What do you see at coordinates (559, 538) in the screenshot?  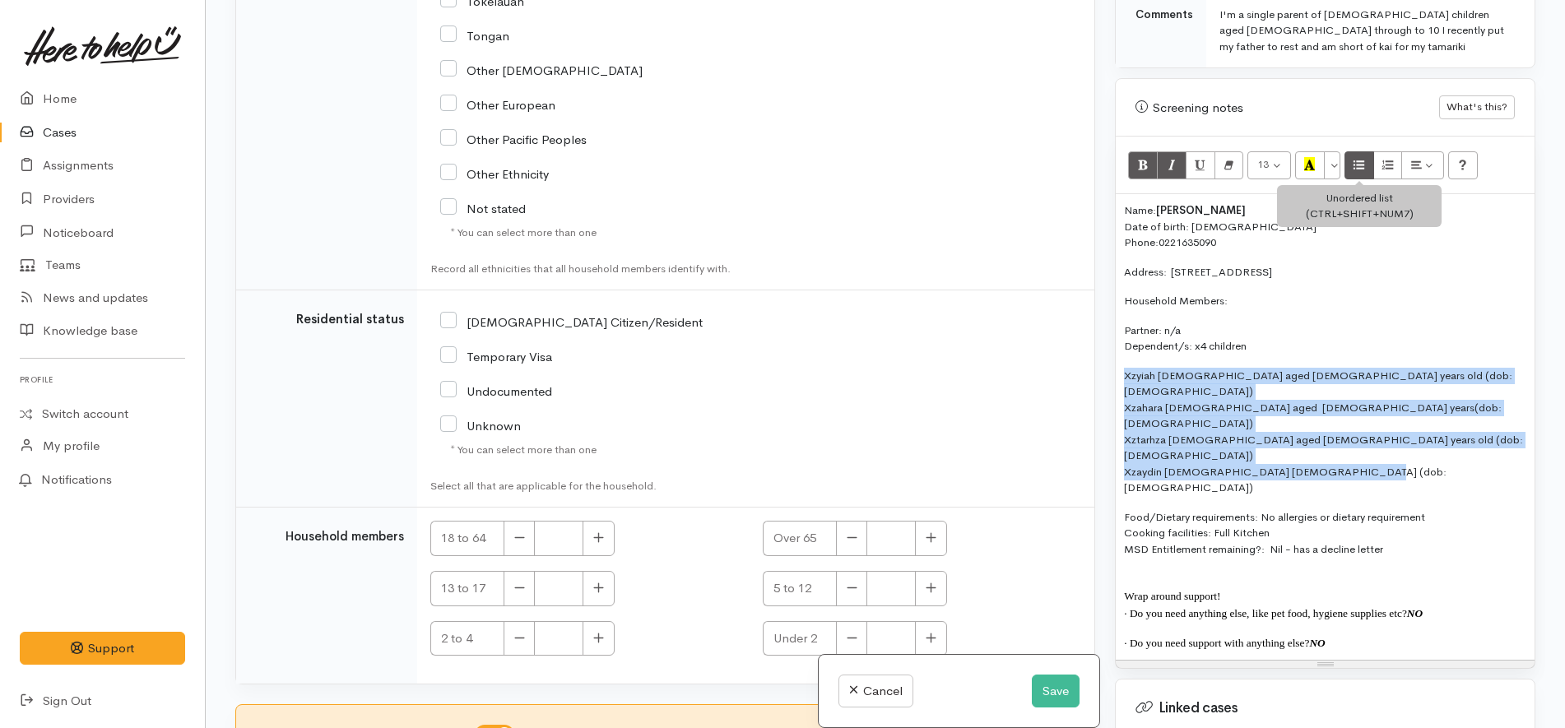 I see `input: 18 to 64` at bounding box center [559, 538].